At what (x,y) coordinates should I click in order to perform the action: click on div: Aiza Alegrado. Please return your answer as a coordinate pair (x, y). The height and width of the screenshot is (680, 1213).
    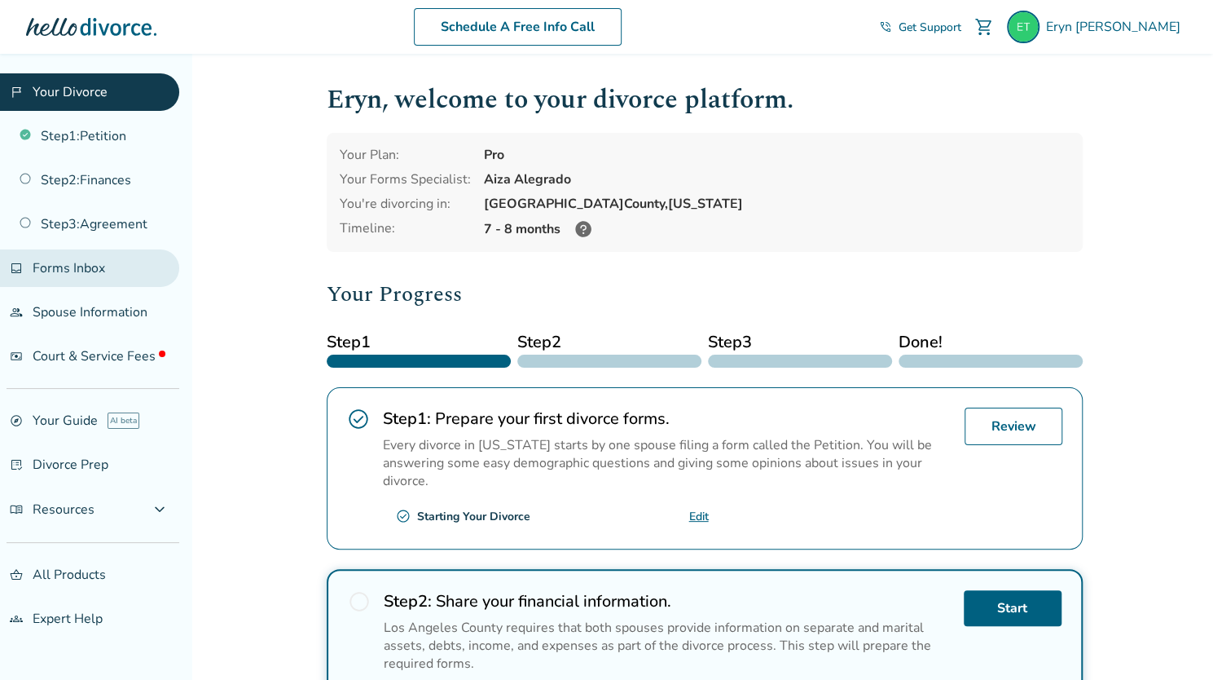
    Looking at the image, I should click on (777, 179).